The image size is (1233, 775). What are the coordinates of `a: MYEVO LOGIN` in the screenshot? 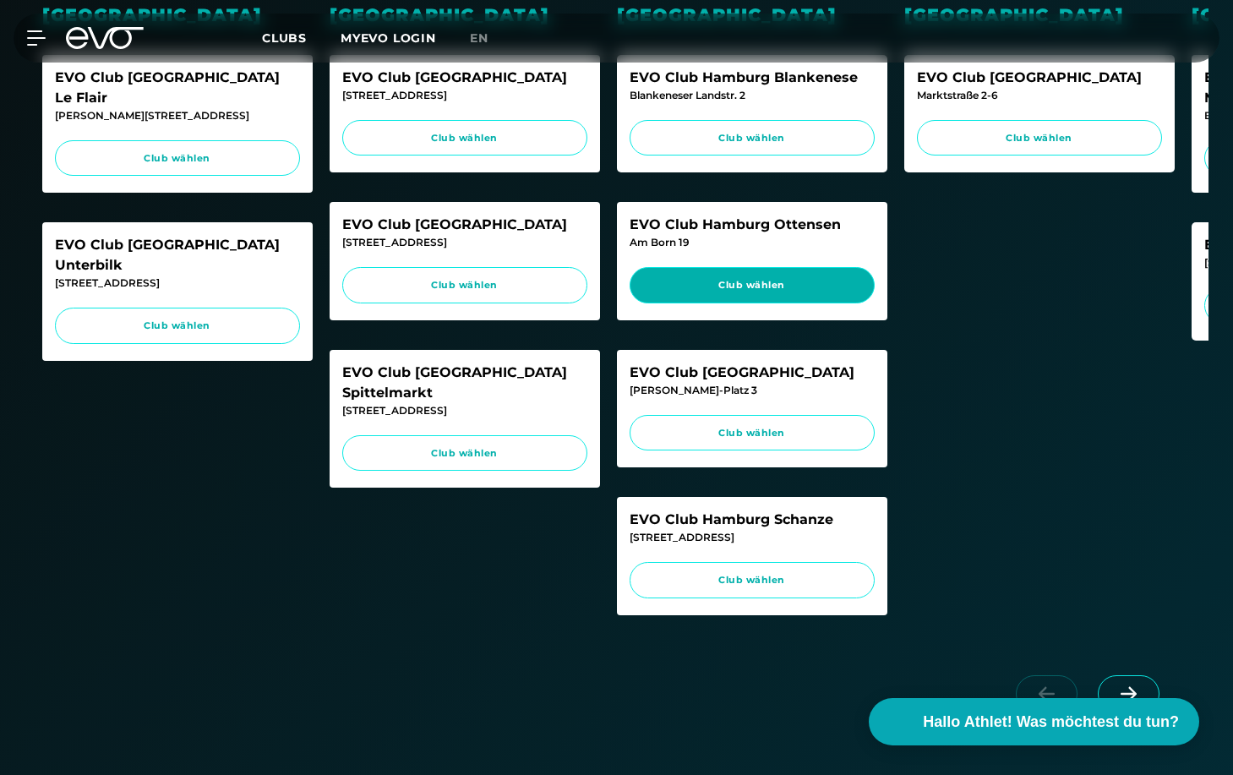 It's located at (388, 38).